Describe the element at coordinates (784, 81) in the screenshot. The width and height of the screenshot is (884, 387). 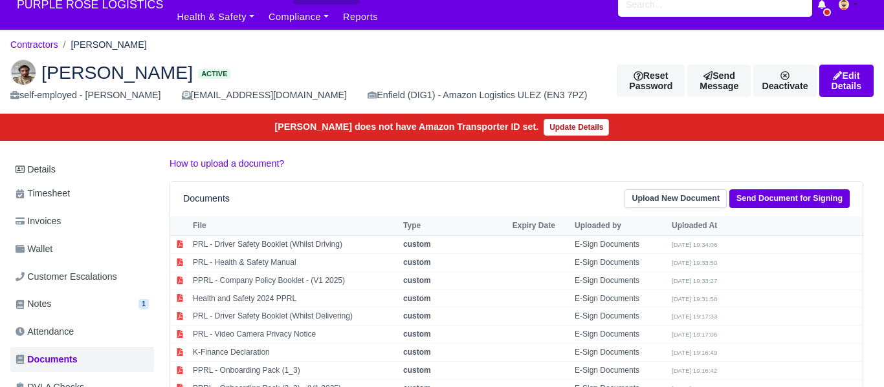
I see `div: Deactivate` at that location.